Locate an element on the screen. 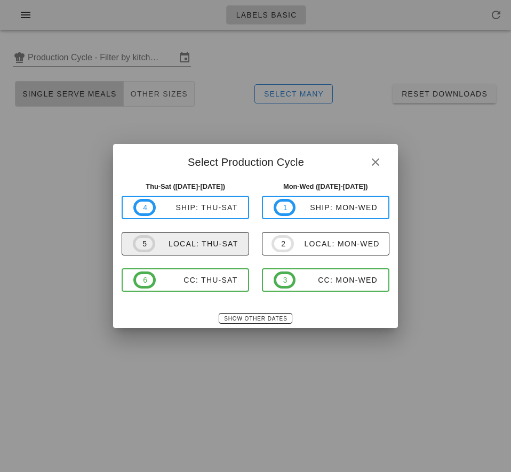 This screenshot has width=511, height=472. button: 3CC: Mon-Wed is located at coordinates (325, 280).